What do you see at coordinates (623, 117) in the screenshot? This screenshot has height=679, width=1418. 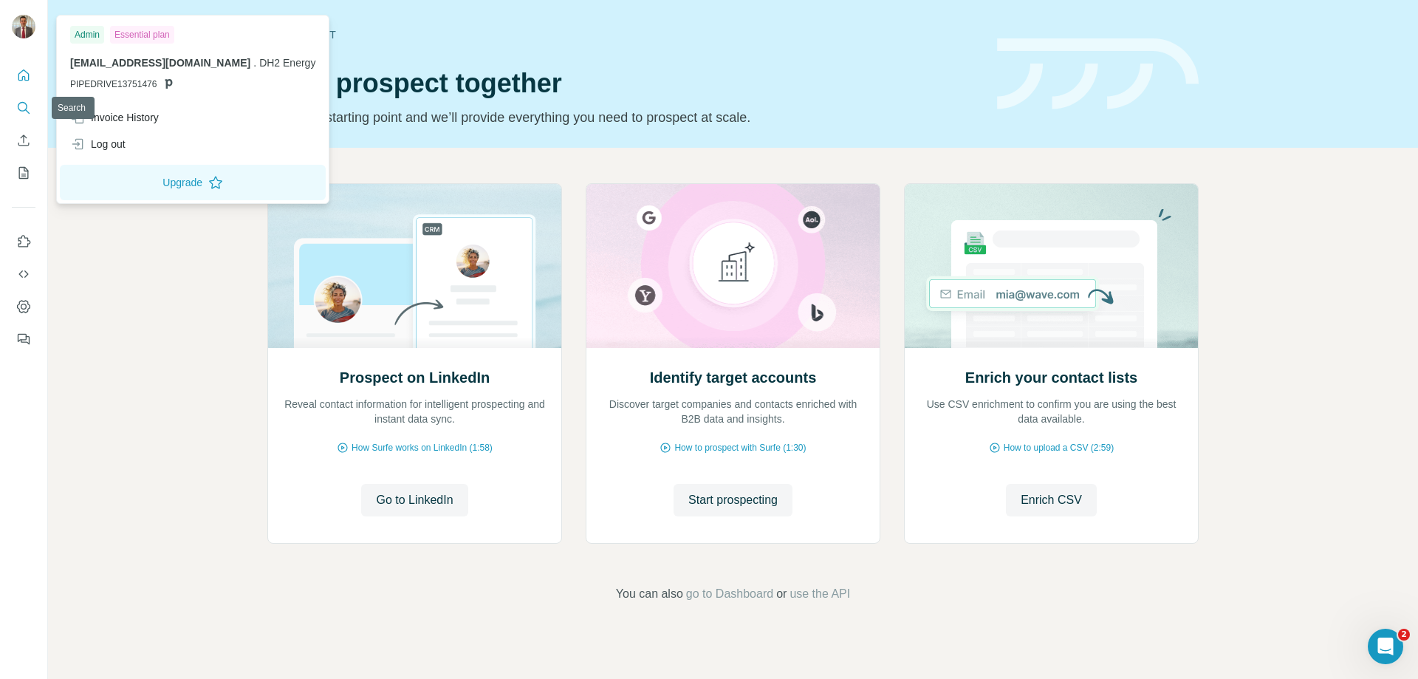 I see `p: Pick your starting point and we’ll provide everything you need to prospect at scale.` at bounding box center [623, 117].